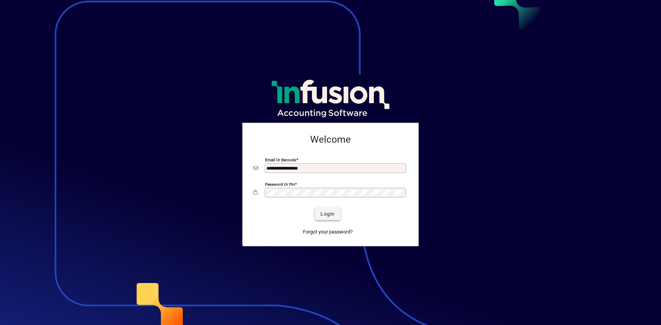  I want to click on mat-label: Email or Barcode, so click(280, 160).